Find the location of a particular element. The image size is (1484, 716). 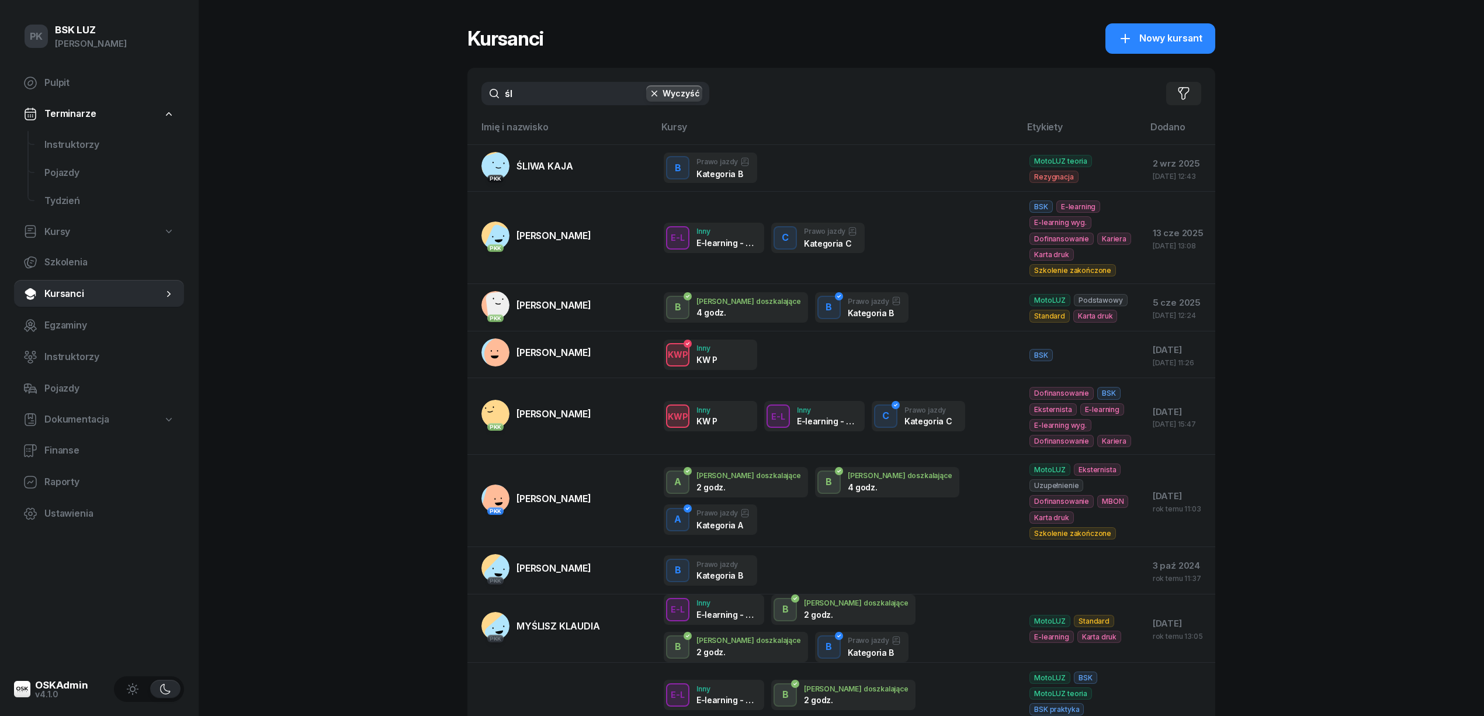

span: Uzupełnienie is located at coordinates (1057, 485).